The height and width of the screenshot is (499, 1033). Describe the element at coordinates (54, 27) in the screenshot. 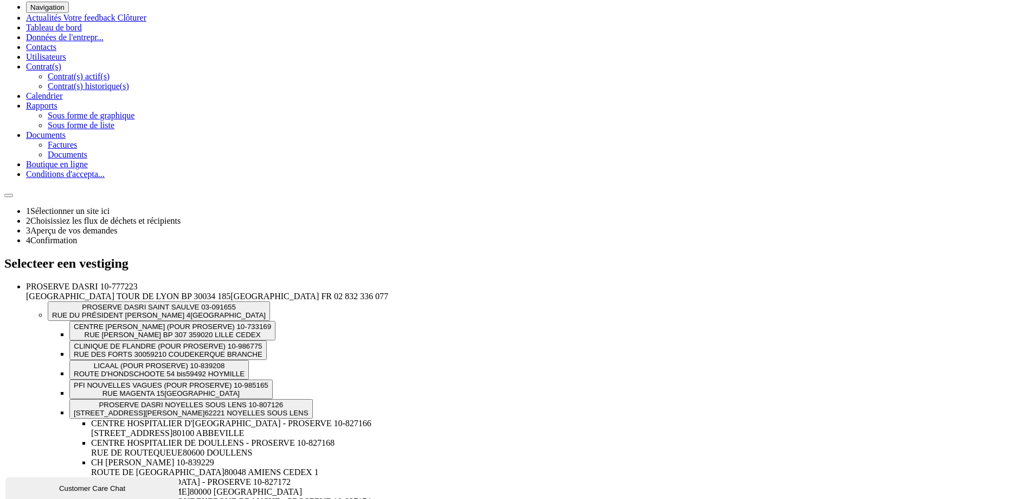

I see `a: Tableau de bord` at that location.